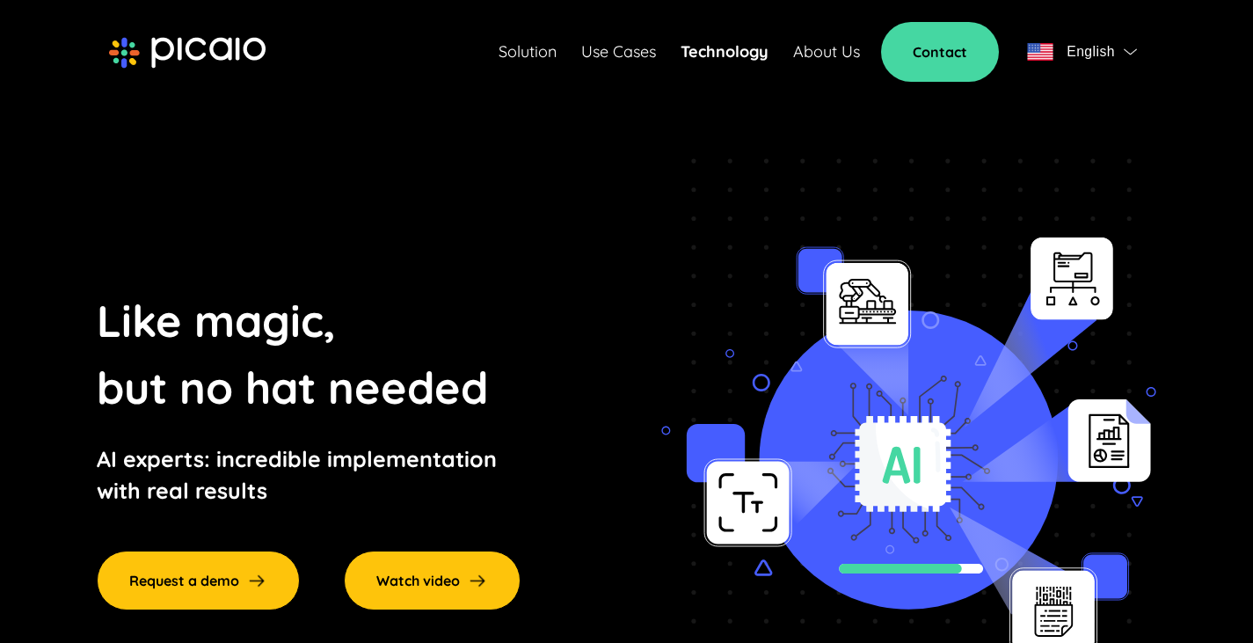 This screenshot has height=643, width=1253. What do you see at coordinates (618, 52) in the screenshot?
I see `a: Use Cases` at bounding box center [618, 52].